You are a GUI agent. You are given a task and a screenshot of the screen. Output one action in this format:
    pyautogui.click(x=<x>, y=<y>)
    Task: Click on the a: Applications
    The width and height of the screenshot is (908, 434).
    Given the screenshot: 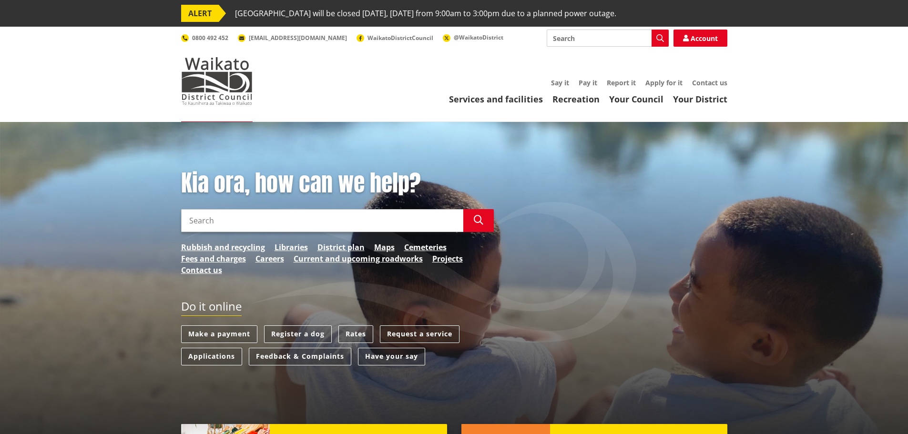 What is the action you would take?
    pyautogui.click(x=212, y=357)
    